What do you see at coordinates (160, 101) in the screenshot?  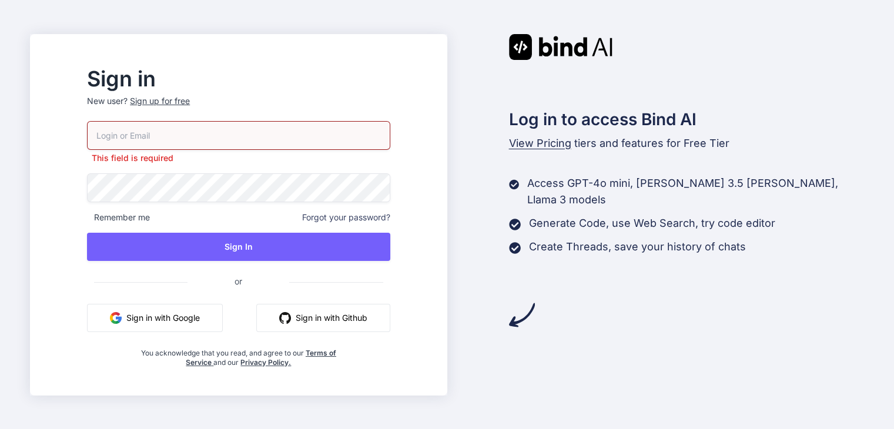 I see `div: Sign up for free` at bounding box center [160, 101].